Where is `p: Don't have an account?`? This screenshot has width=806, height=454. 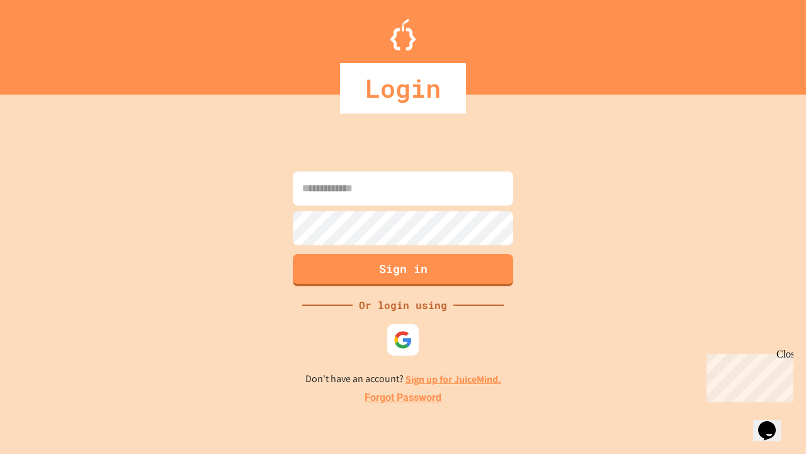 p: Don't have an account? is located at coordinates (403, 379).